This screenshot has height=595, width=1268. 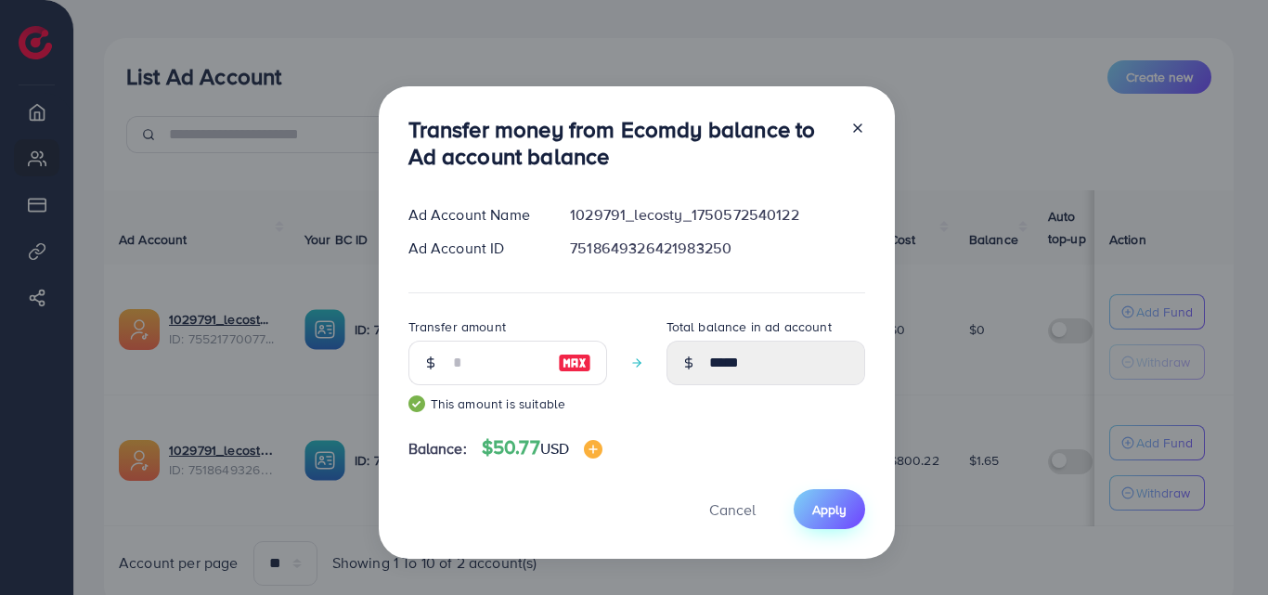 What do you see at coordinates (457, 327) in the screenshot?
I see `label: Transfer amount` at bounding box center [457, 327].